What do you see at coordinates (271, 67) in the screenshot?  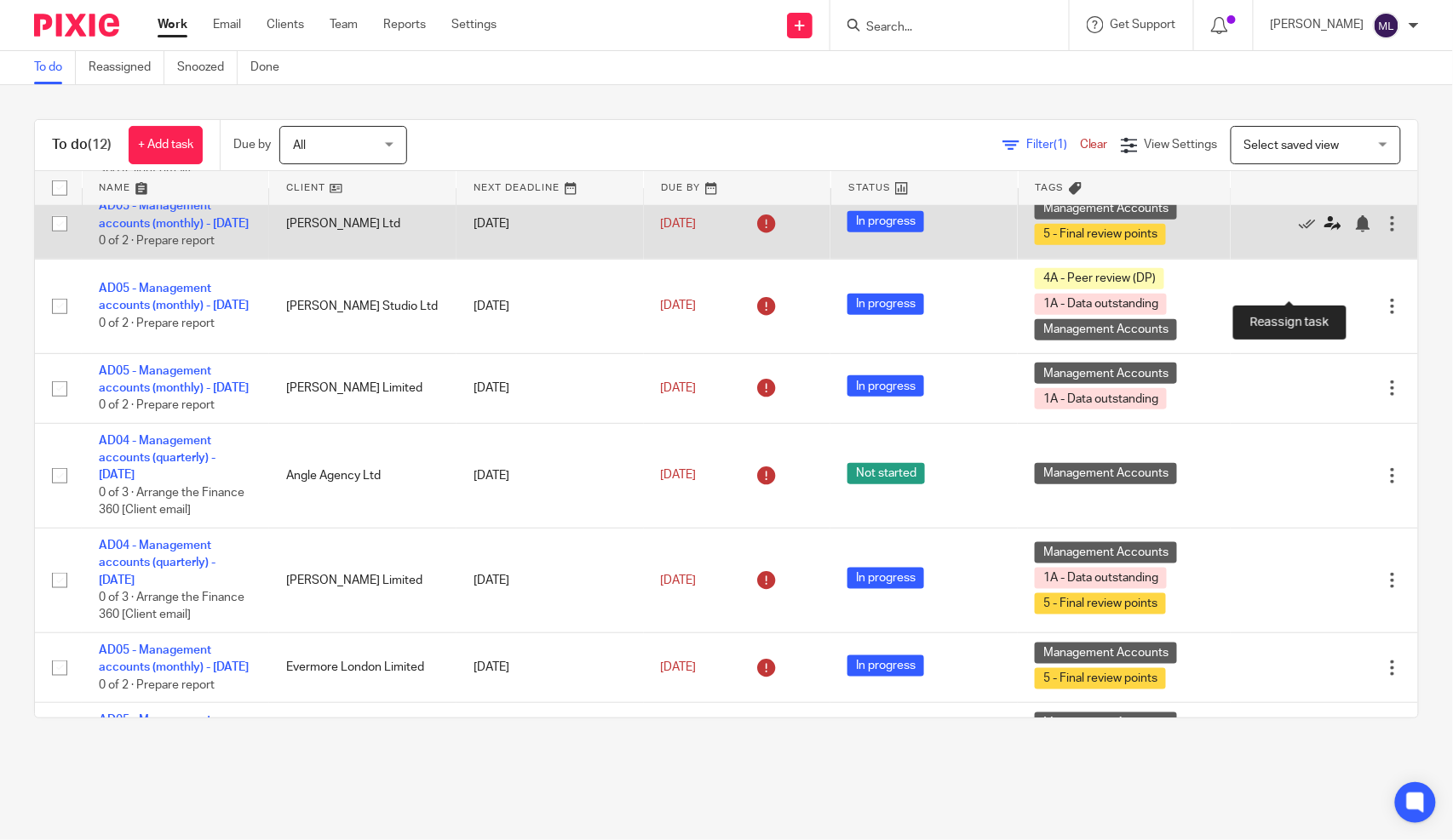 I see `a: Done` at bounding box center [271, 67].